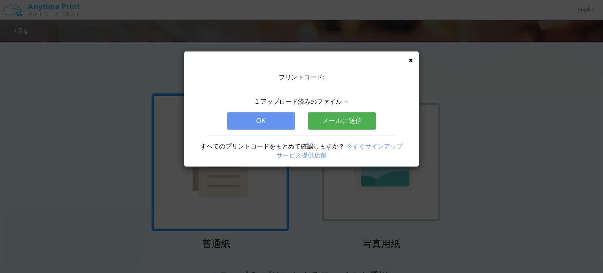 This screenshot has height=273, width=603. What do you see at coordinates (273, 146) in the screenshot?
I see `span: すべてのプリントコードをまとめて確認しますか？` at bounding box center [273, 146].